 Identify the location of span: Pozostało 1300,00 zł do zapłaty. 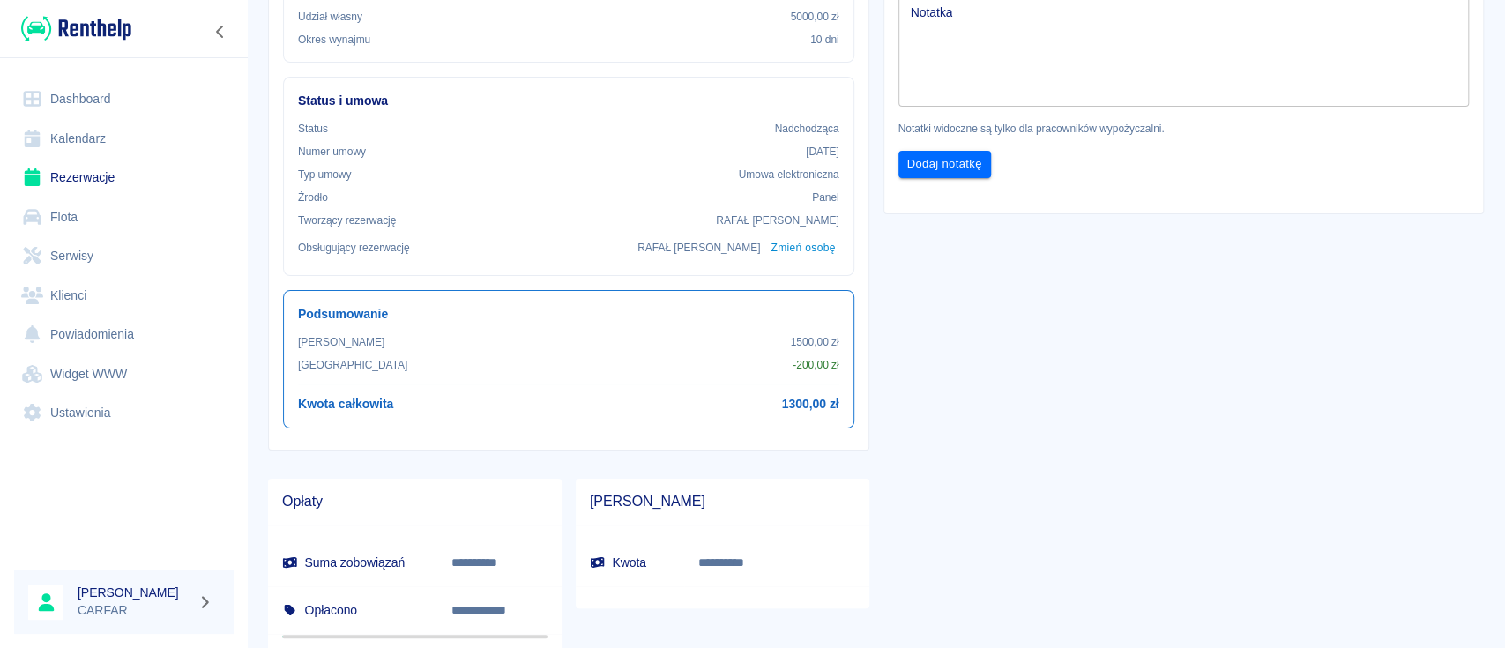
(414, 636).